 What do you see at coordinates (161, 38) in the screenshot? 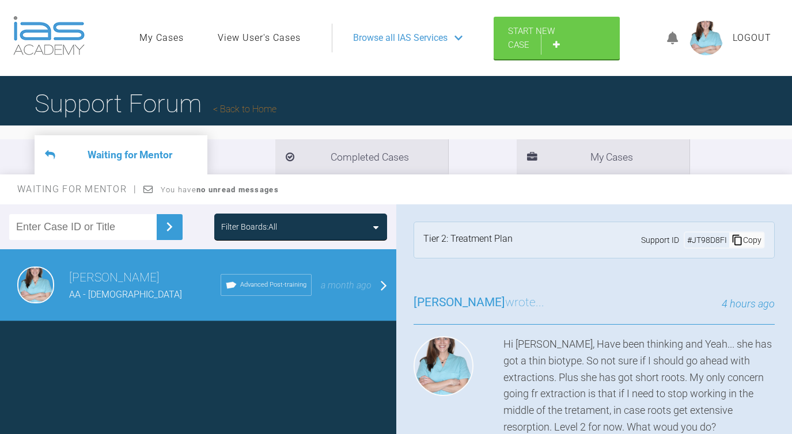
I see `a: My Cases` at bounding box center [161, 38].